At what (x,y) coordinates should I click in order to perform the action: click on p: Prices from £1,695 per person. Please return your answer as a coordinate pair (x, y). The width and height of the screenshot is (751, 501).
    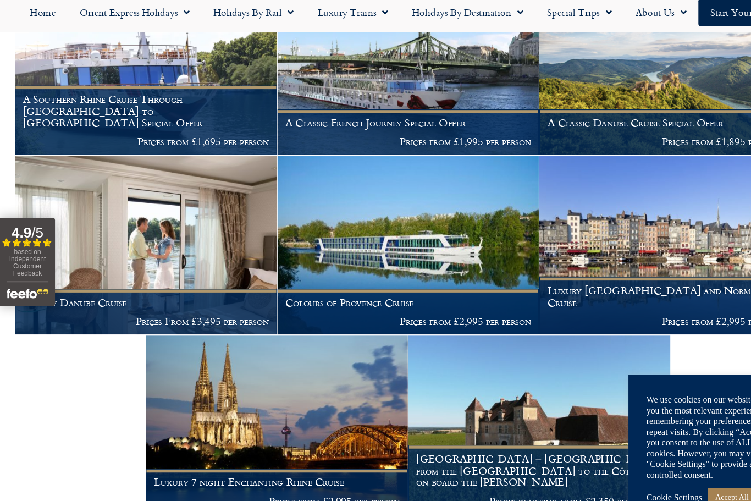
    Looking at the image, I should click on (134, 137).